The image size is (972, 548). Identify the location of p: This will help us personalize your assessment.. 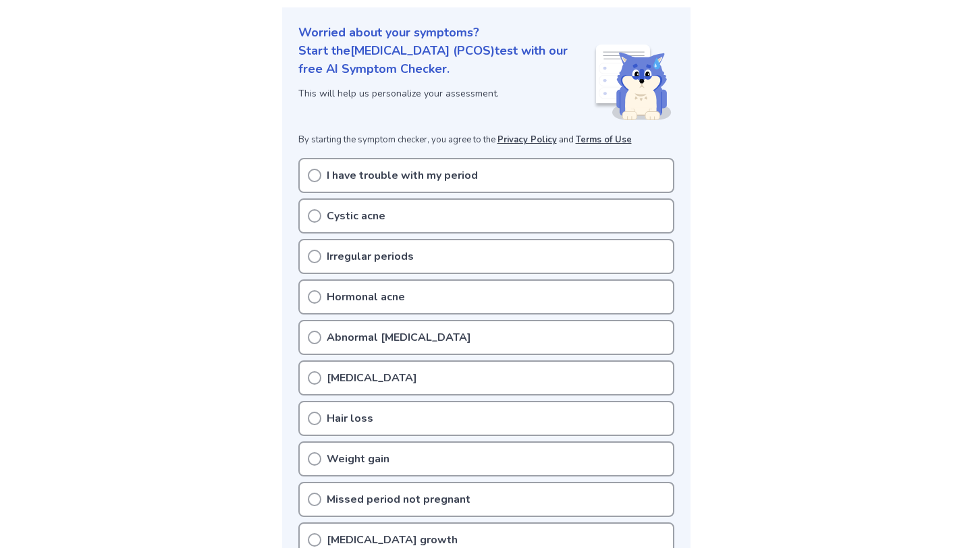
(445, 93).